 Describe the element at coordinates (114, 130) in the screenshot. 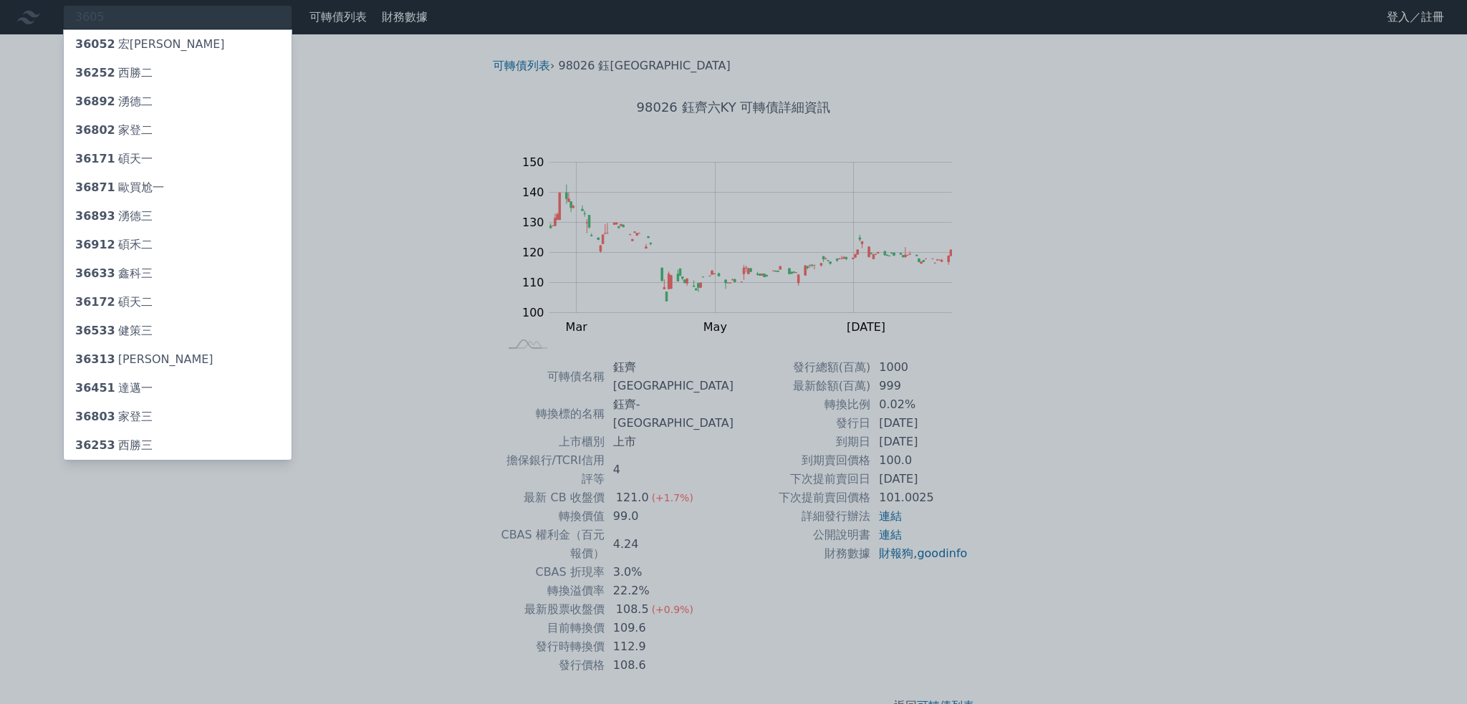

I see `div: 家登二` at that location.